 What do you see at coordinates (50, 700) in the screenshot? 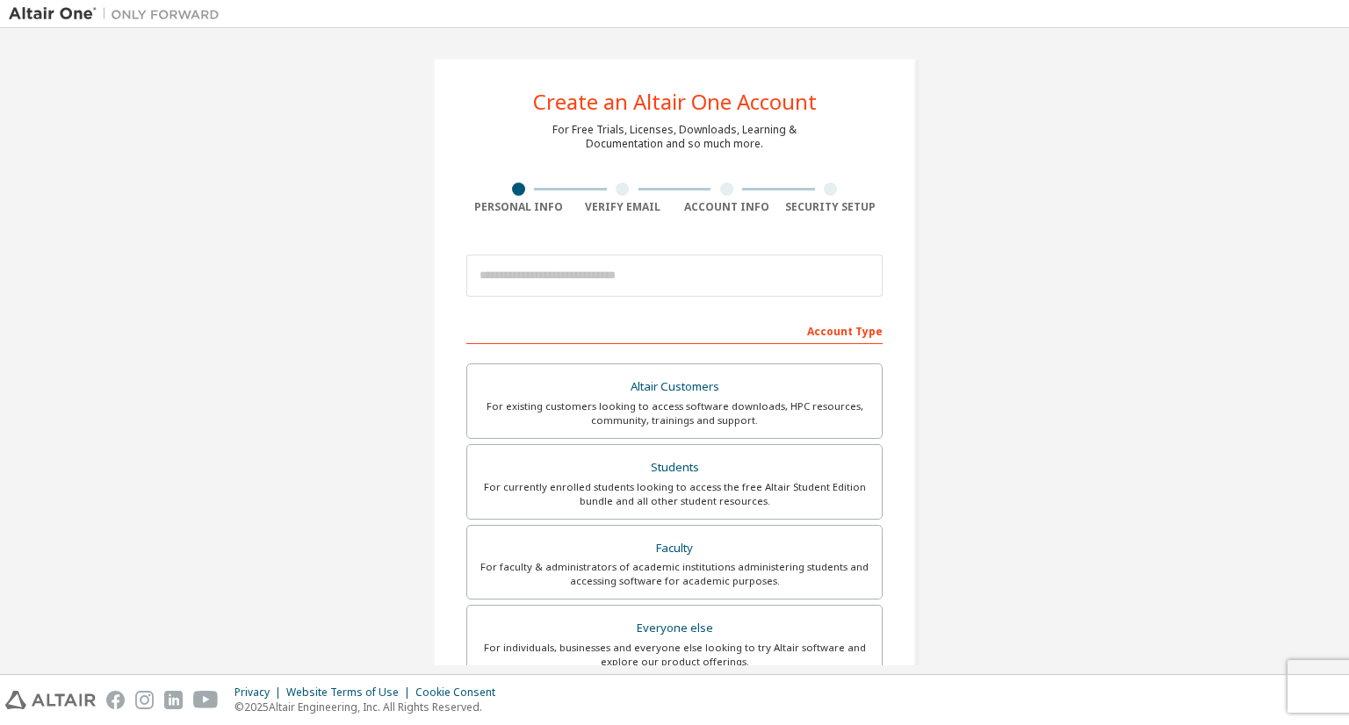
I see `img: altair_logo.svg` at bounding box center [50, 700].